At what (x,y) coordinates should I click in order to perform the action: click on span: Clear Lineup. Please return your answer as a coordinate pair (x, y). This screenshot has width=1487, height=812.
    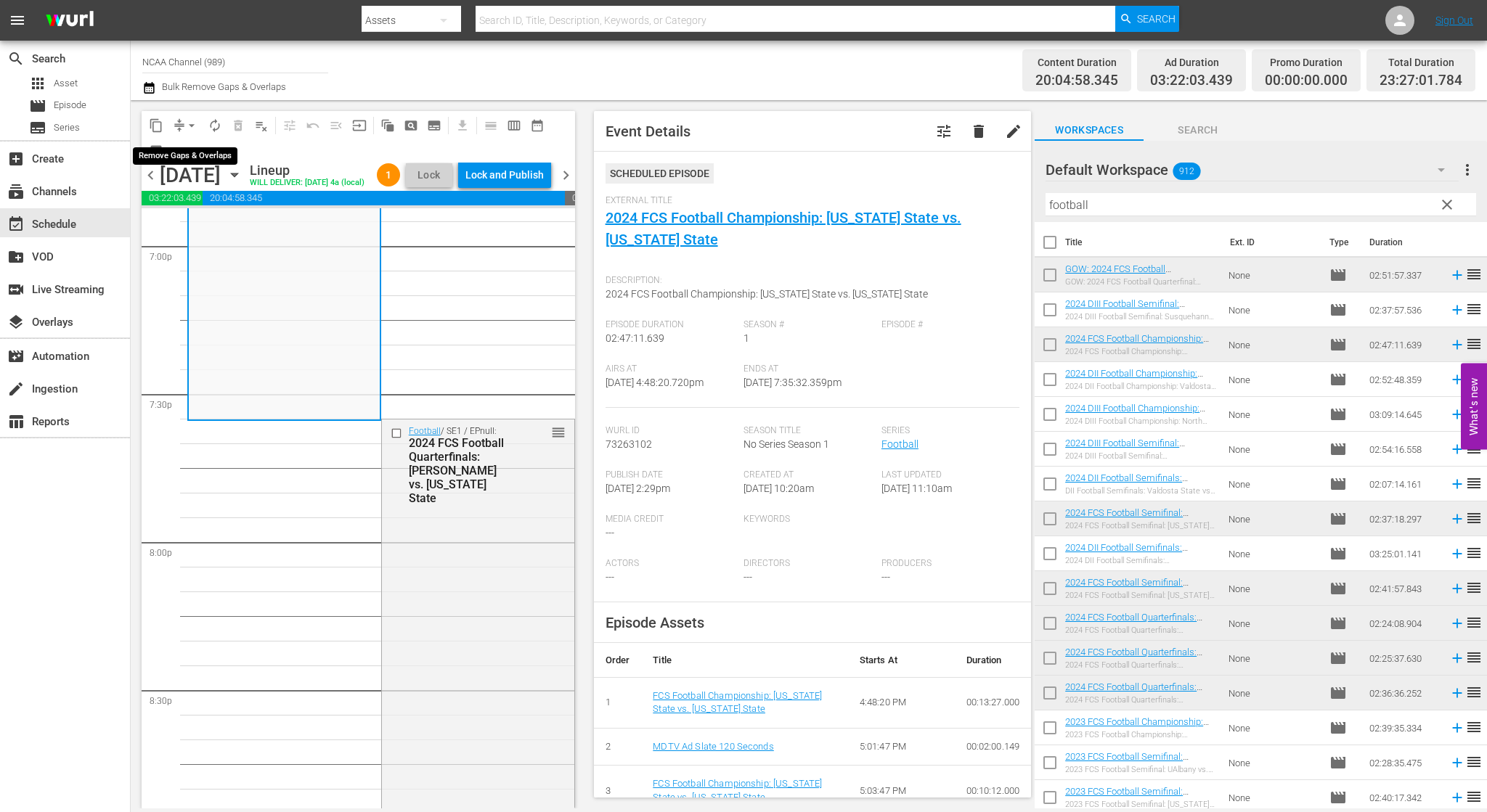
    Looking at the image, I should click on (262, 126).